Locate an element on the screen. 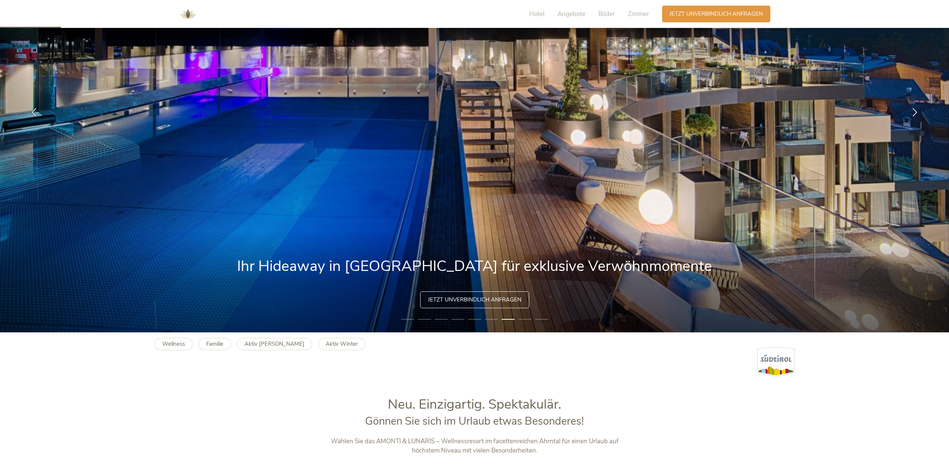 This screenshot has width=949, height=476. b: Wellness is located at coordinates (173, 344).